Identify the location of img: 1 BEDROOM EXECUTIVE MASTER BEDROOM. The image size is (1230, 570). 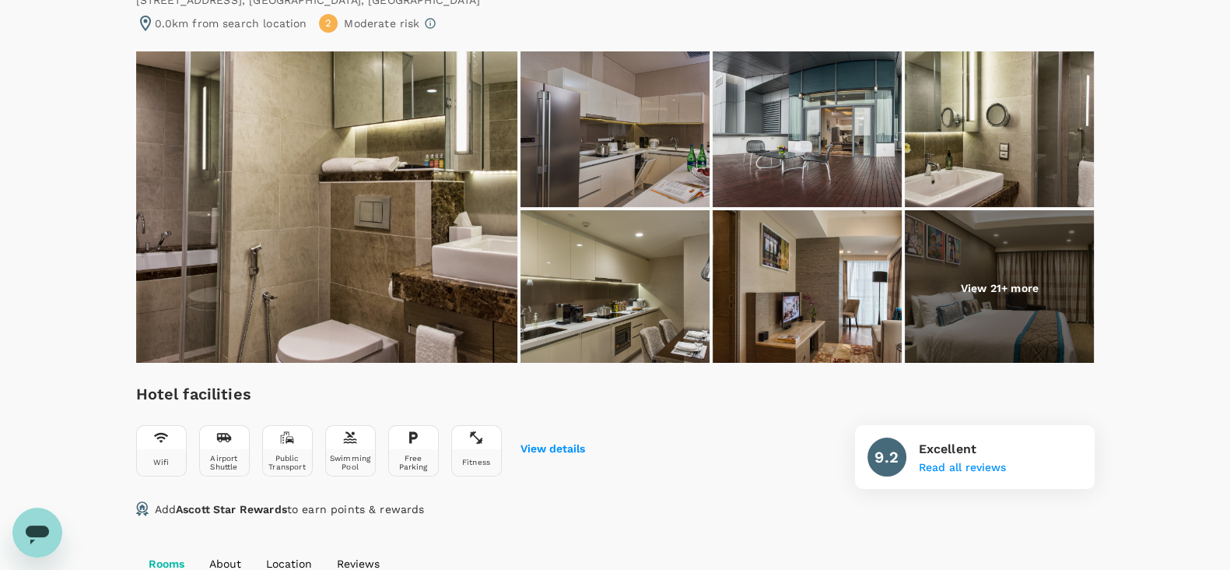
(999, 288).